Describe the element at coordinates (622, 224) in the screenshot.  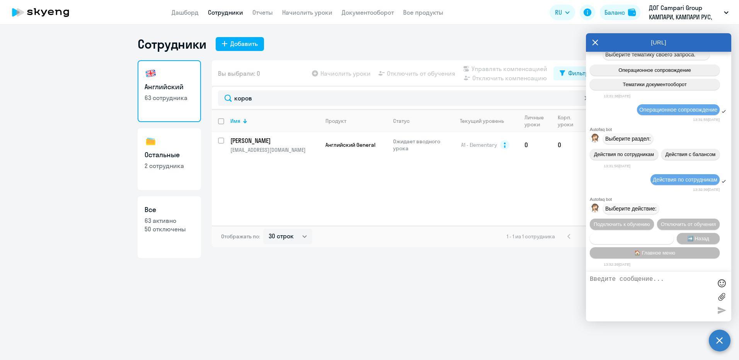
I see `span: Подключить к обучению` at that location.